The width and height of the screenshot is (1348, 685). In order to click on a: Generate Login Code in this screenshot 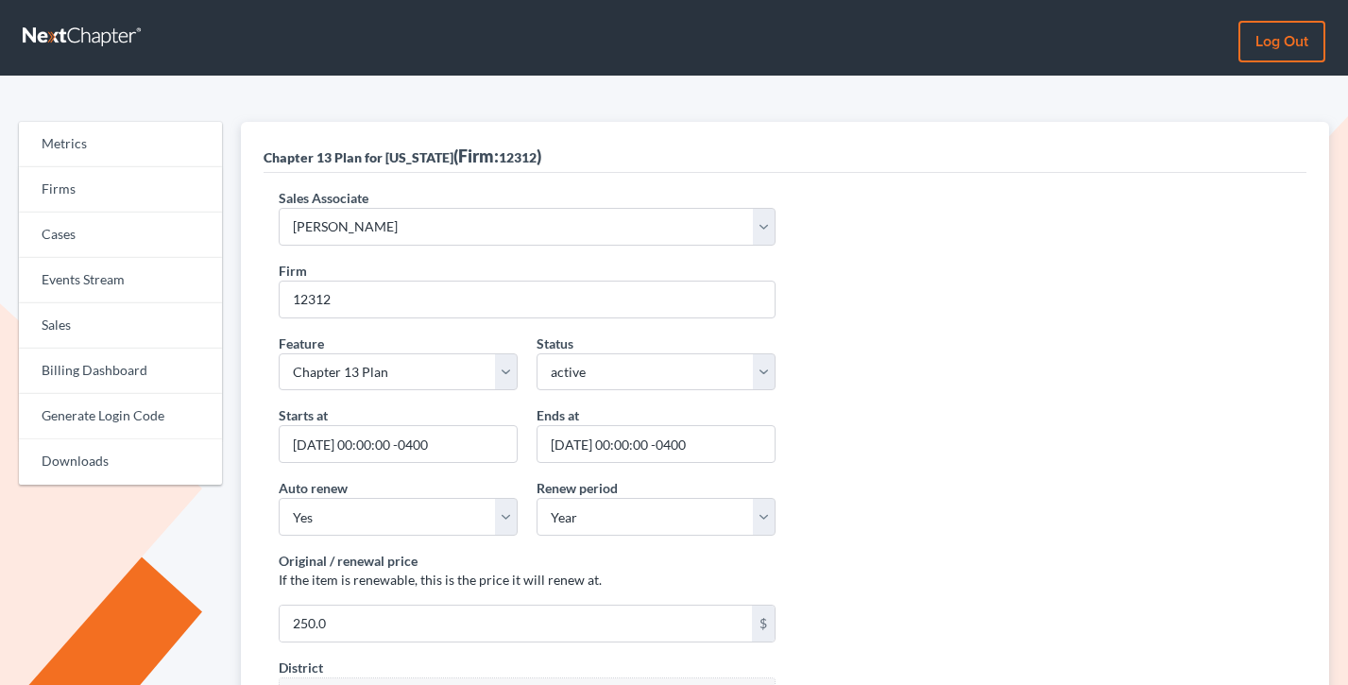, I will do `click(120, 417)`.